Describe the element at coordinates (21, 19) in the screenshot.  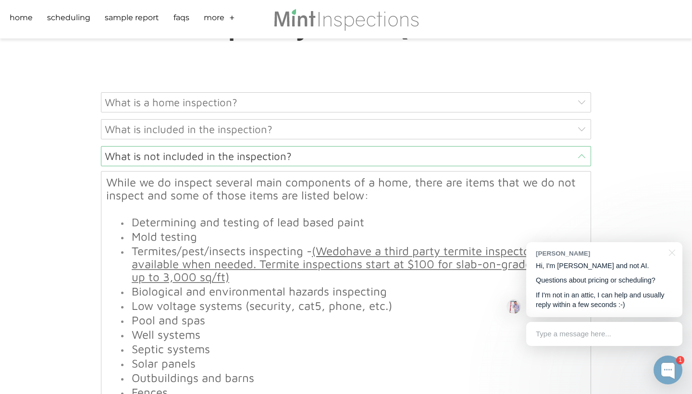
I see `a: Home` at that location.